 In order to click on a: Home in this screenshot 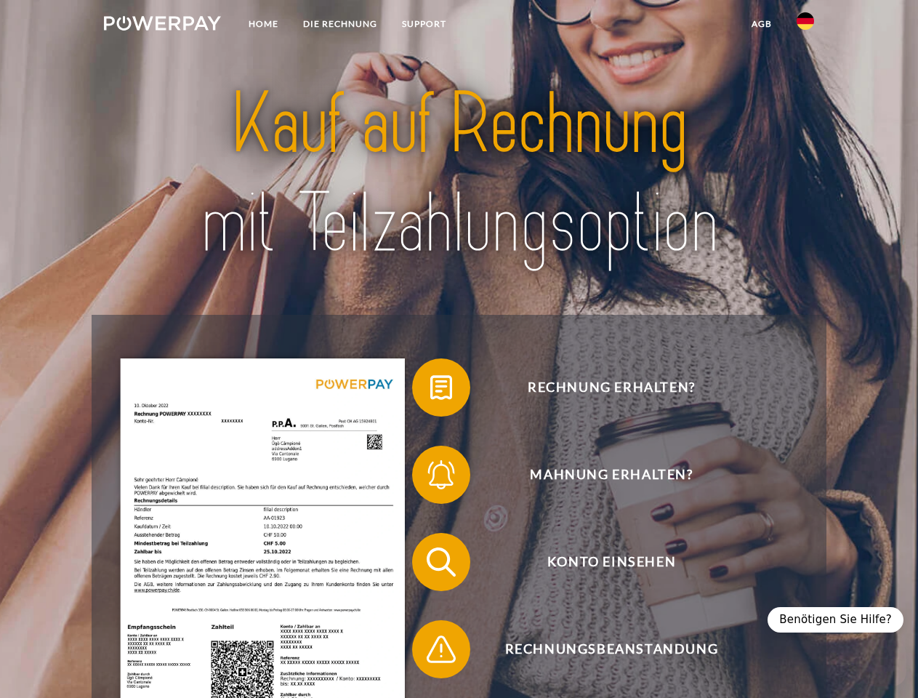, I will do `click(263, 24)`.